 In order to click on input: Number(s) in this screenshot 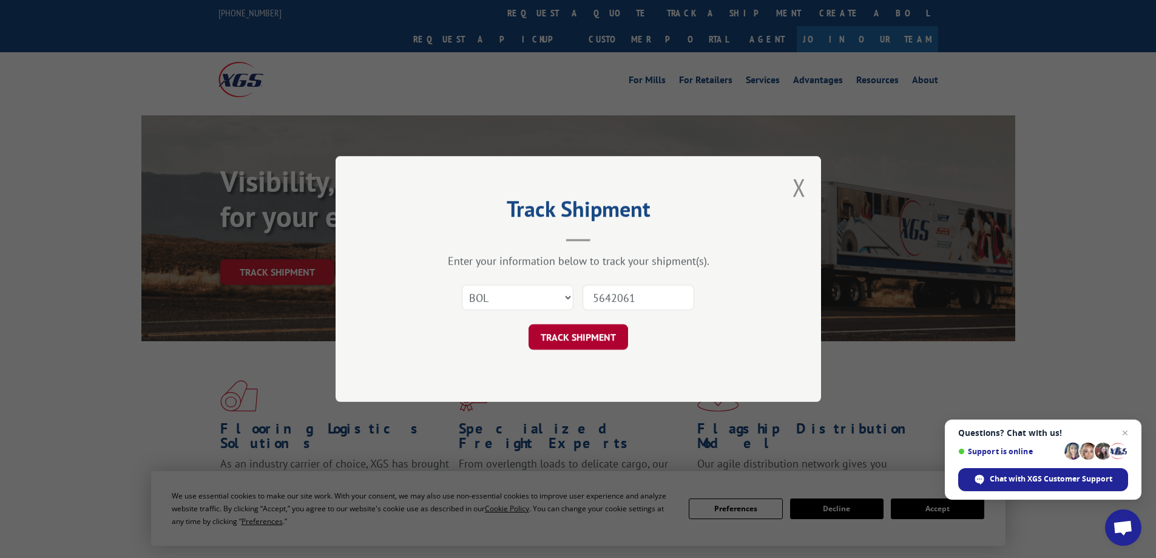, I will do `click(638, 297)`.